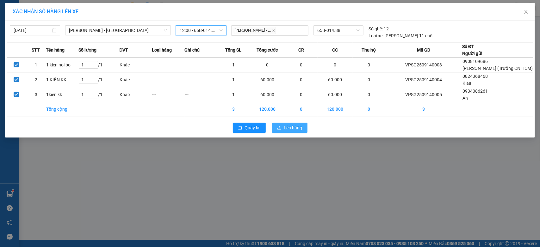 Image resolution: width=540 pixels, height=247 pixels. What do you see at coordinates (192, 50) in the screenshot?
I see `span: Ghi chú` at bounding box center [192, 50].